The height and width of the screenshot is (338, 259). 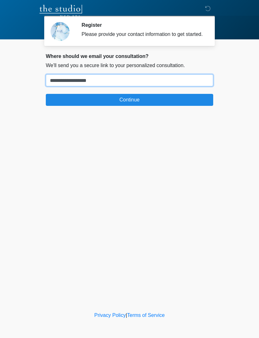 I want to click on a: Terms of Service, so click(x=145, y=315).